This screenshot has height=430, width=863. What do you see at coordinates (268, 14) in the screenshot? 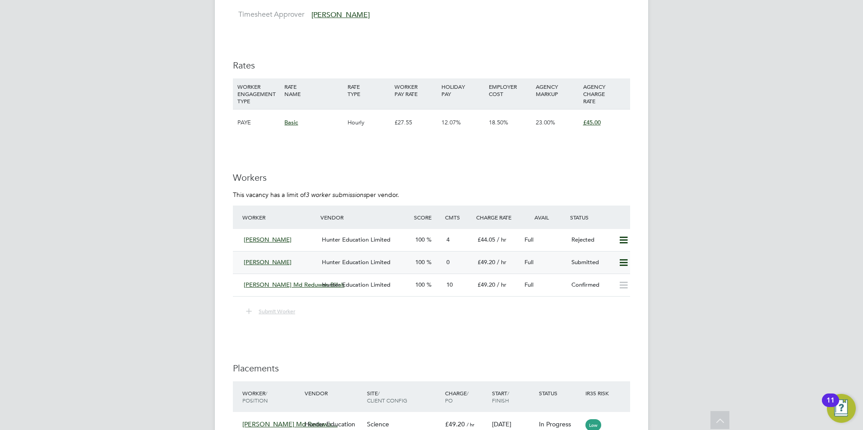
I see `label: Timesheet Approver` at bounding box center [268, 14].